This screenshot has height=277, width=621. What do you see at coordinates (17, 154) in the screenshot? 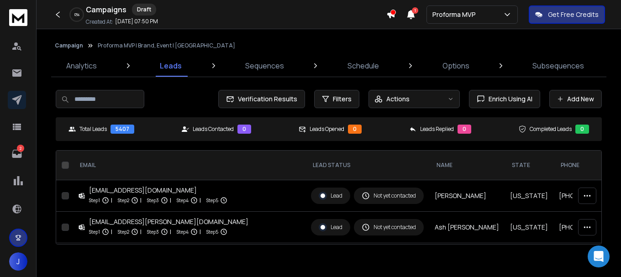
I see `a: 2` at bounding box center [17, 154].